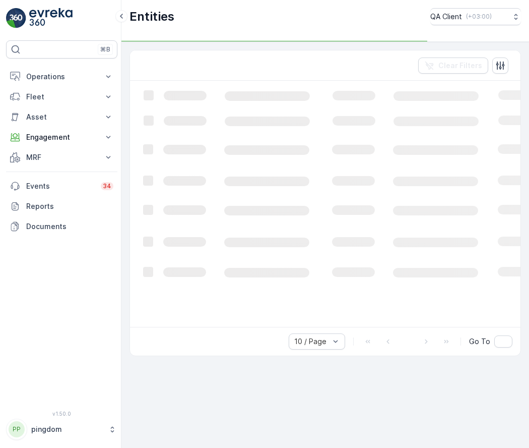 Image resolution: width=529 pixels, height=448 pixels. What do you see at coordinates (17, 429) in the screenshot?
I see `div: PP` at bounding box center [17, 429].